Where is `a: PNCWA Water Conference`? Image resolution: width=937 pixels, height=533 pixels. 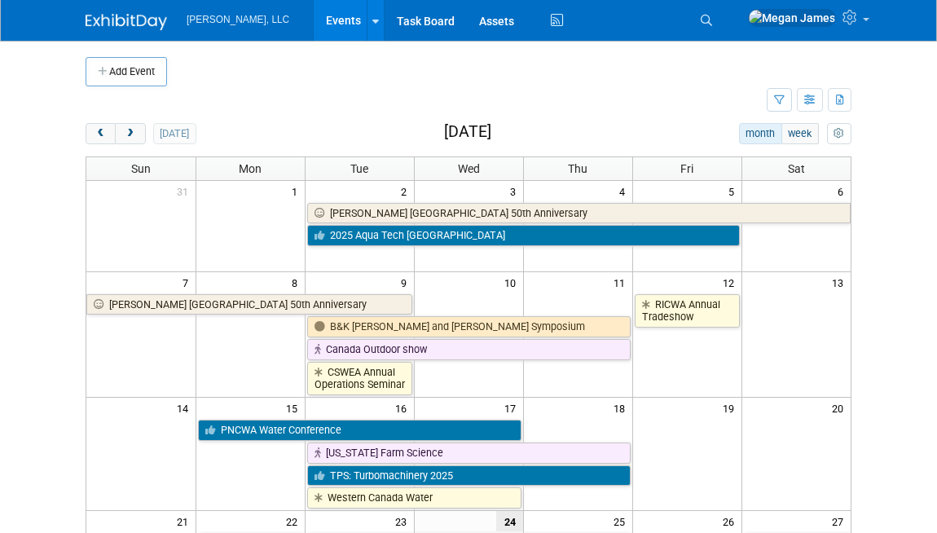
a: PNCWA Water Conference is located at coordinates (360, 430).